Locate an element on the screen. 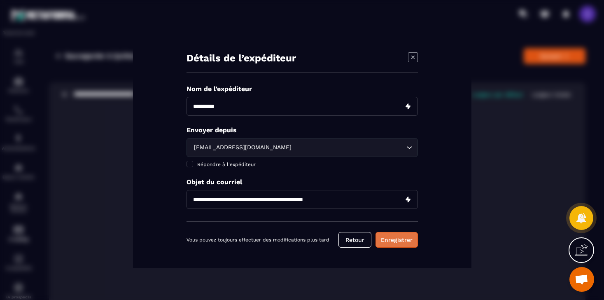  input: Search for option is located at coordinates (349, 147).